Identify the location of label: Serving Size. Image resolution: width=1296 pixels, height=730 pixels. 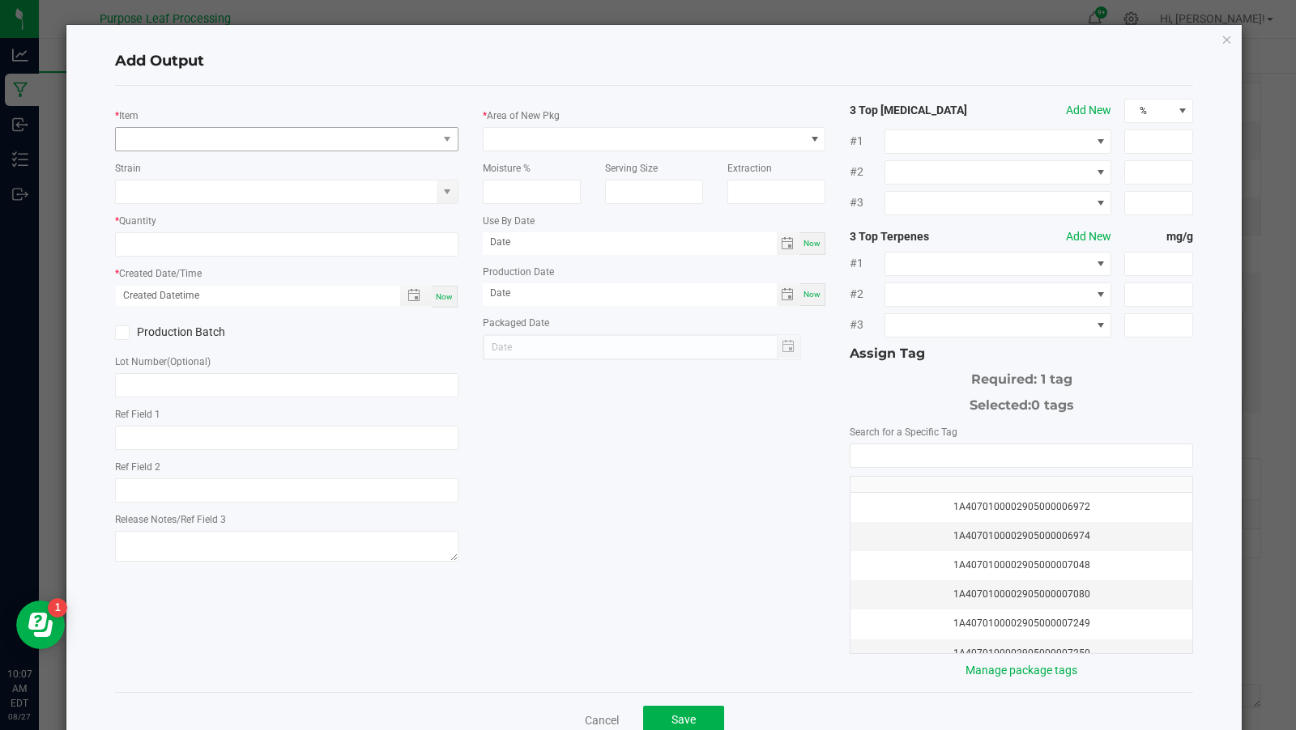
(631, 168).